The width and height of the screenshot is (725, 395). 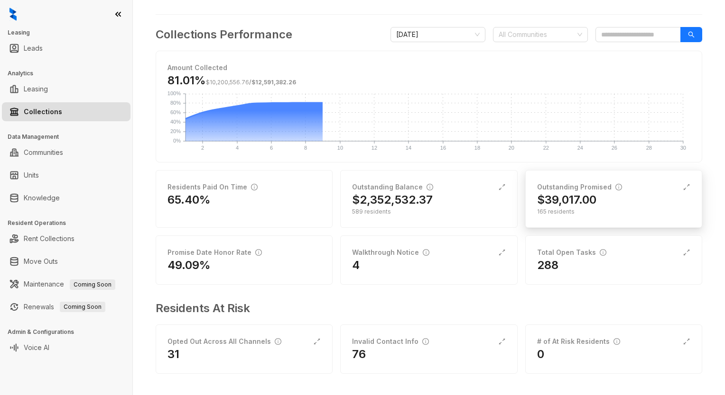 What do you see at coordinates (36, 89) in the screenshot?
I see `a: Leasing` at bounding box center [36, 89].